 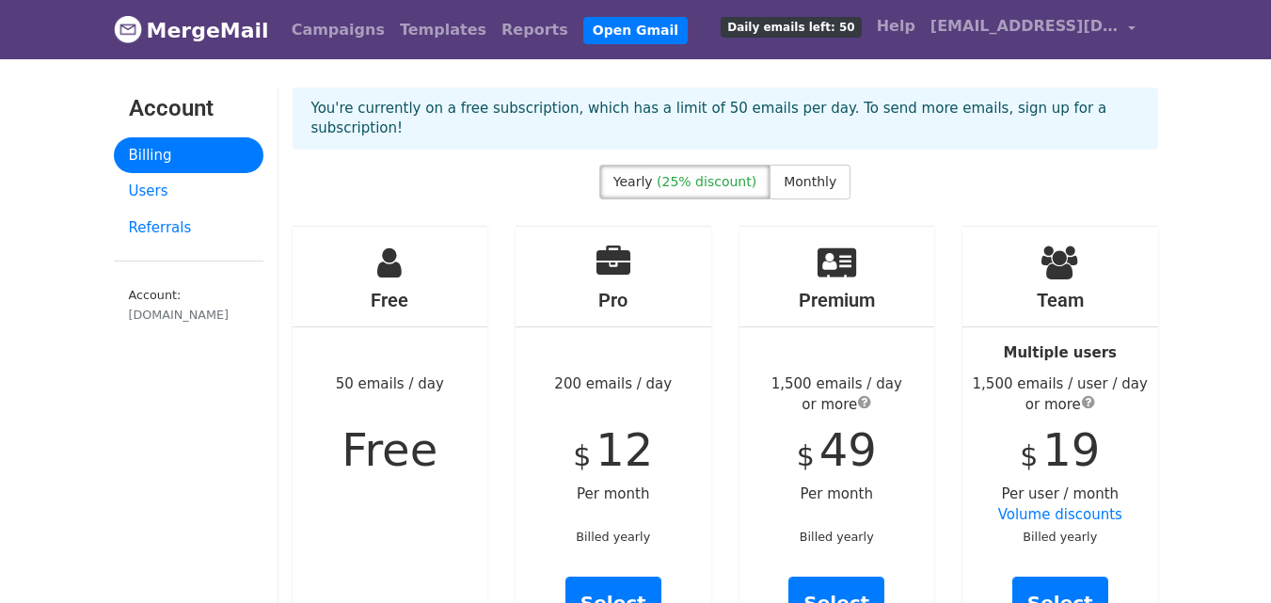 What do you see at coordinates (188, 191) in the screenshot?
I see `a: Users` at bounding box center [188, 191].